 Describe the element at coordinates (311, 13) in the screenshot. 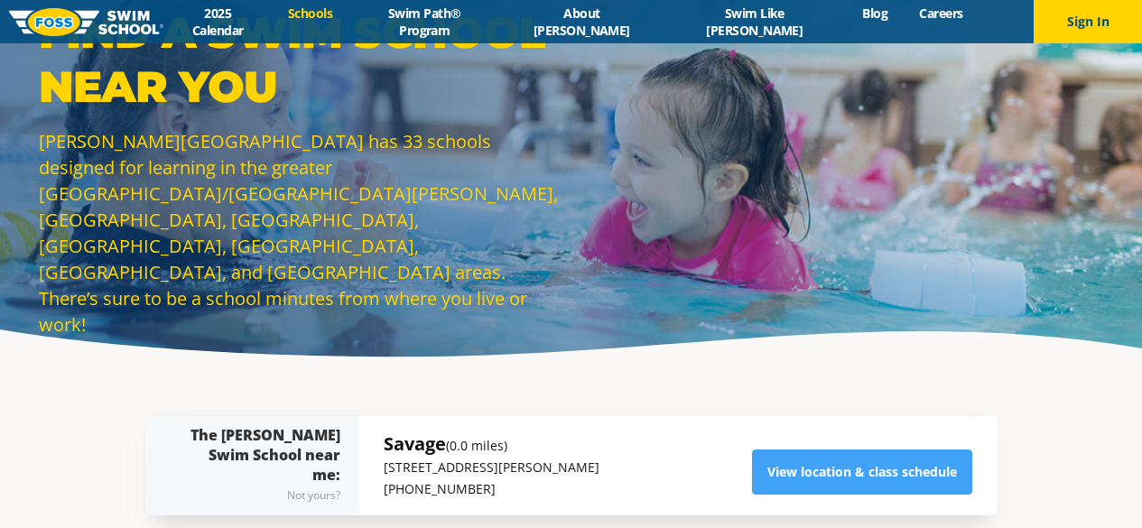

I see `a: Schools` at that location.